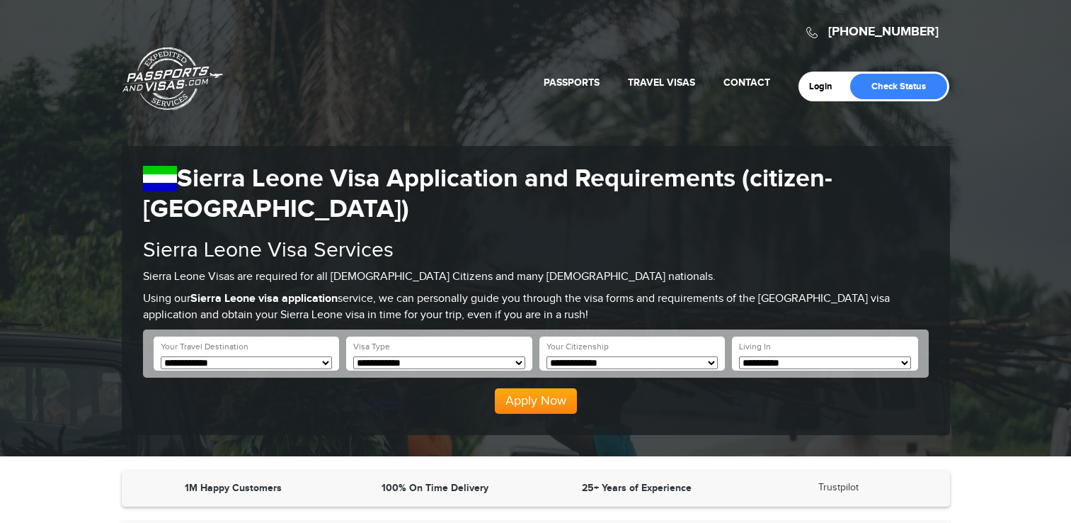 The width and height of the screenshot is (1071, 523). What do you see at coordinates (233, 487) in the screenshot?
I see `strong: 1M Happy Customers` at bounding box center [233, 487].